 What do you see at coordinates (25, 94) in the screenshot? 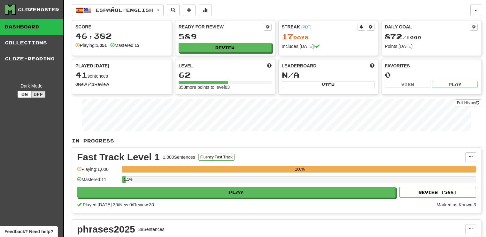
I see `button: On` at bounding box center [25, 94].